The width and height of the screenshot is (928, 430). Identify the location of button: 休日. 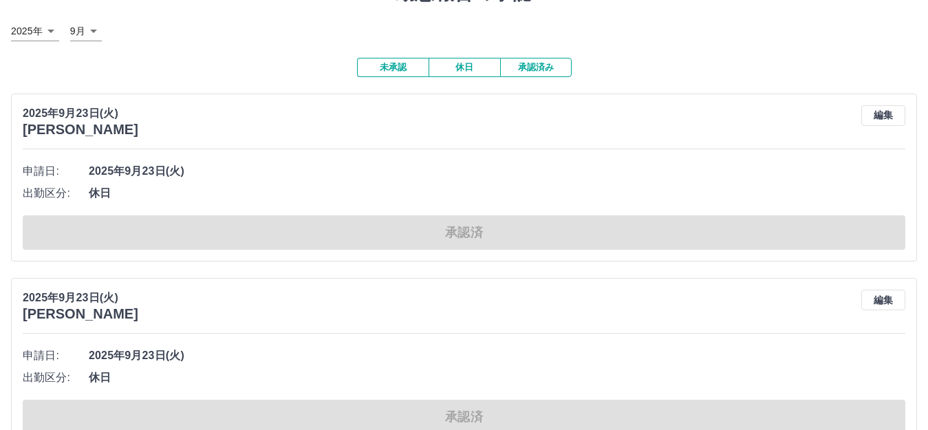
(465, 67).